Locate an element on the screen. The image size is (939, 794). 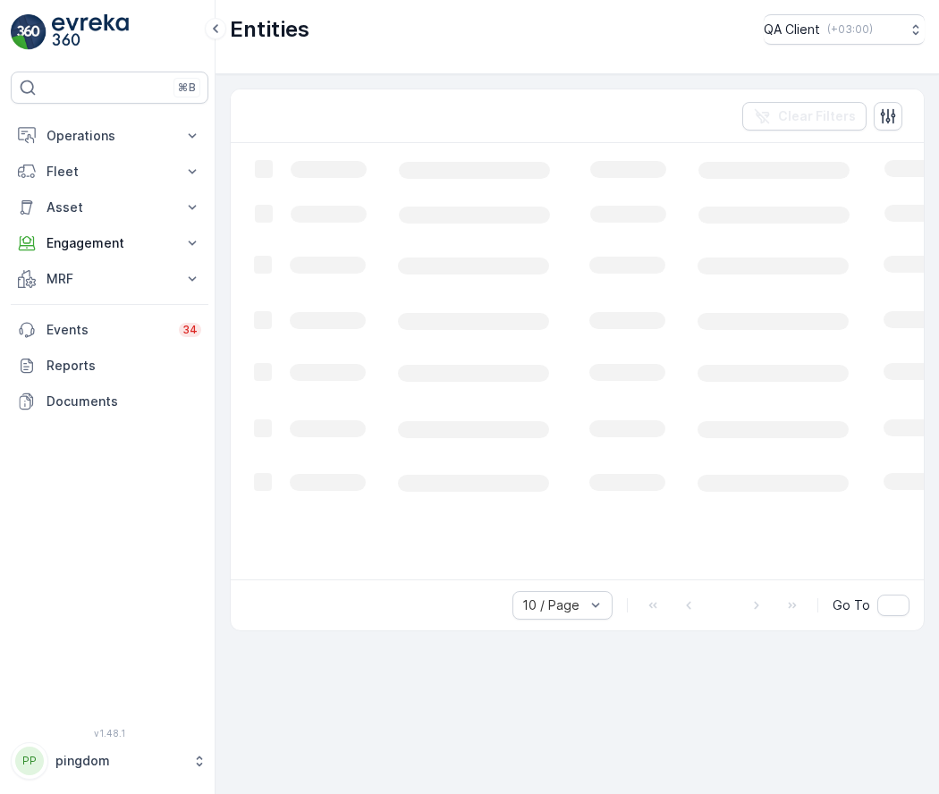
p: Clear Filters is located at coordinates (816, 116).